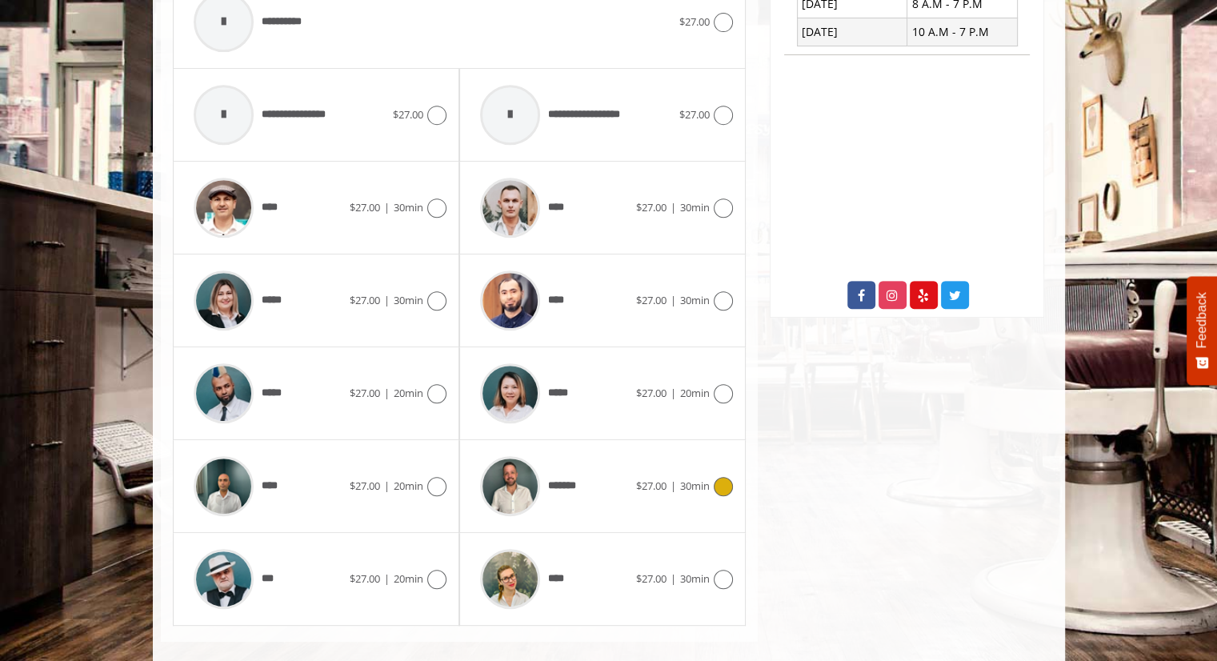  What do you see at coordinates (963, 32) in the screenshot?
I see `td: 10 A.M - 7 P.M` at bounding box center [963, 32].